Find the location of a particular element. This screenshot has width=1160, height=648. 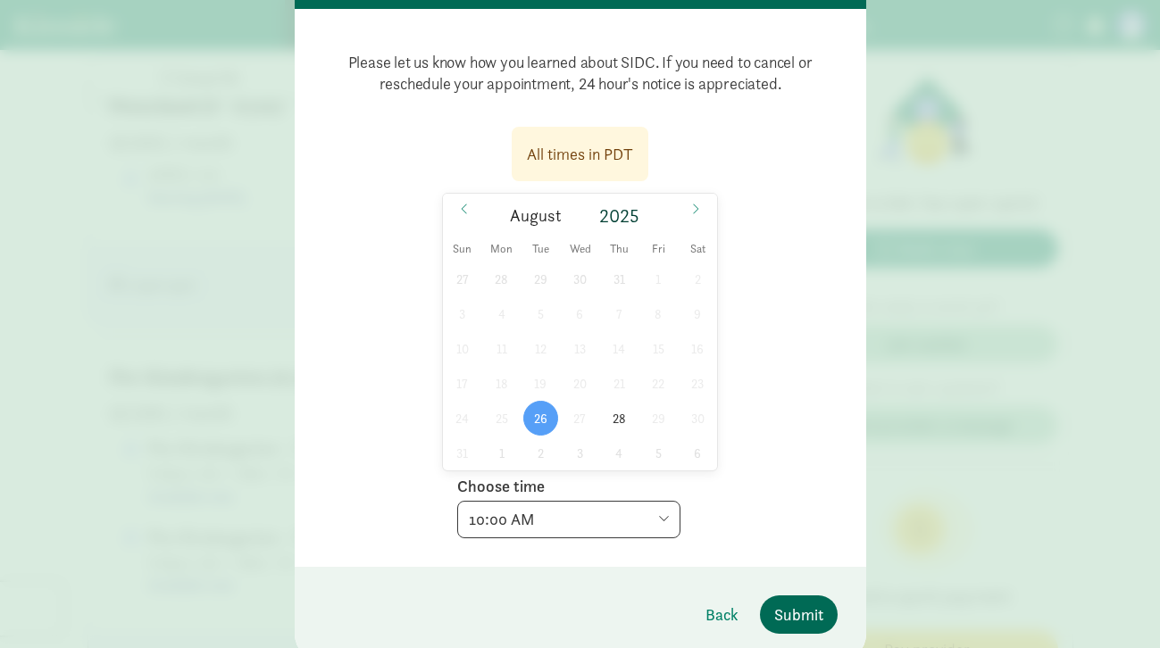

span: Submit is located at coordinates (798, 614).